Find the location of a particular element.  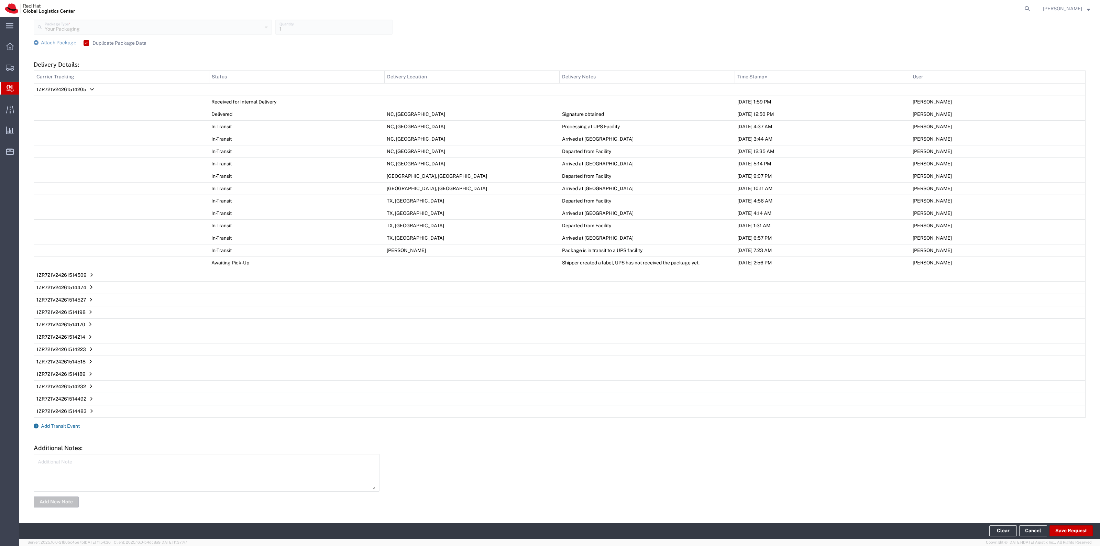

th: Delivery Notes is located at coordinates (647, 77).